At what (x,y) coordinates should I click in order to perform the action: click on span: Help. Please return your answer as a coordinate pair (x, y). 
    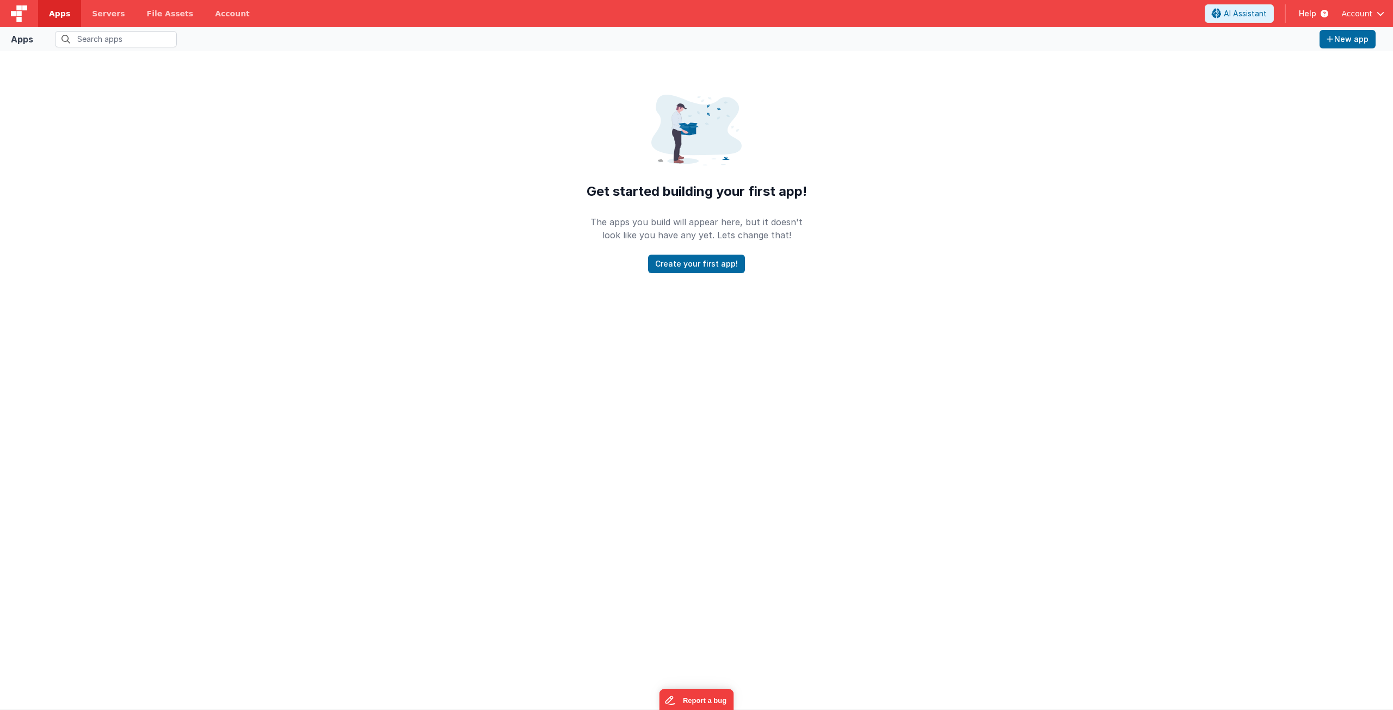
    Looking at the image, I should click on (1308, 14).